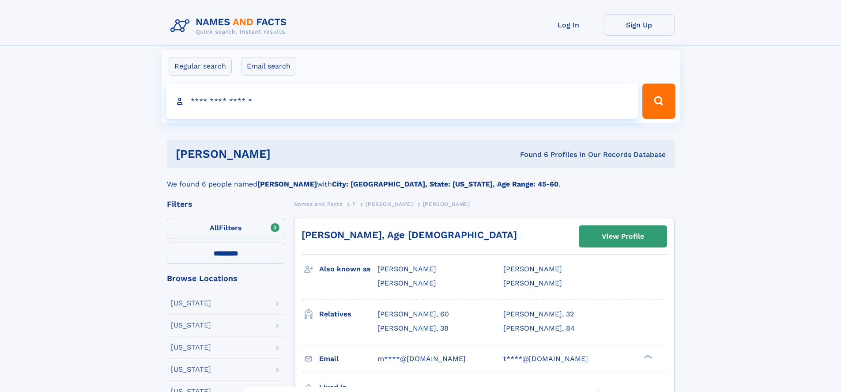 This screenshot has width=841, height=392. What do you see at coordinates (269, 66) in the screenshot?
I see `label: Email search` at bounding box center [269, 66].